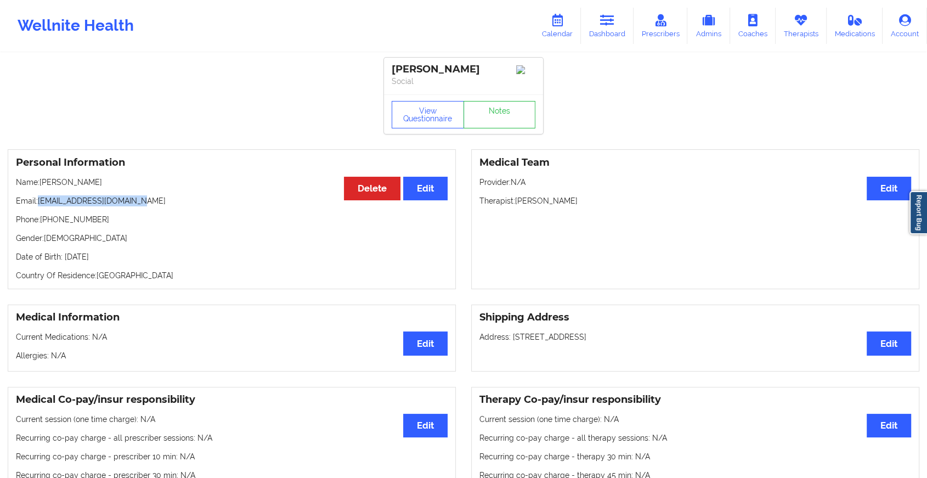 This screenshot has width=927, height=478. I want to click on a: Medications, so click(855, 26).